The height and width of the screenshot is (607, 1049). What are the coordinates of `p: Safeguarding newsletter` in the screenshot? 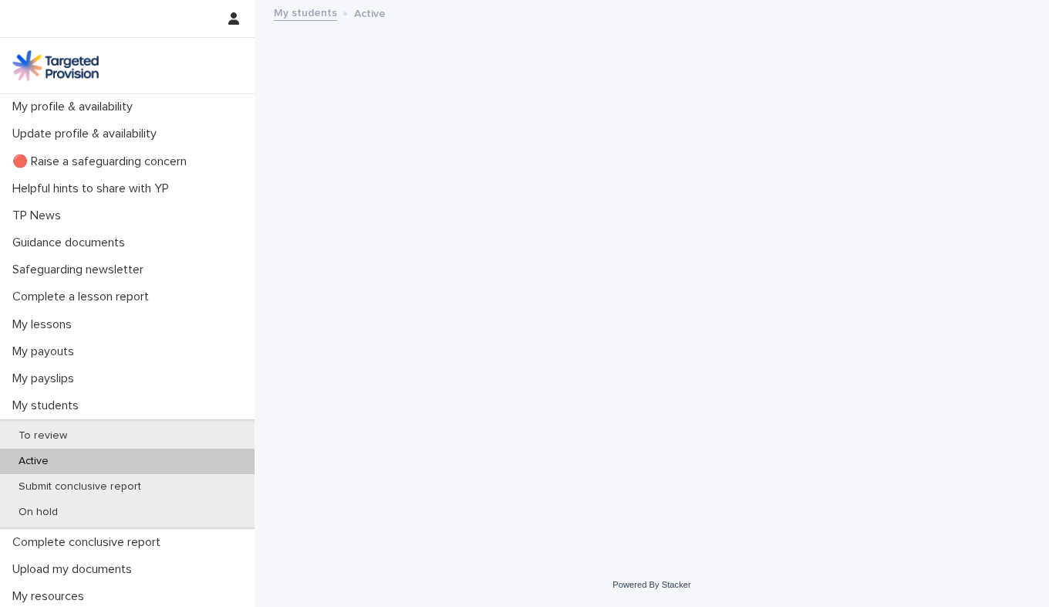 It's located at (81, 269).